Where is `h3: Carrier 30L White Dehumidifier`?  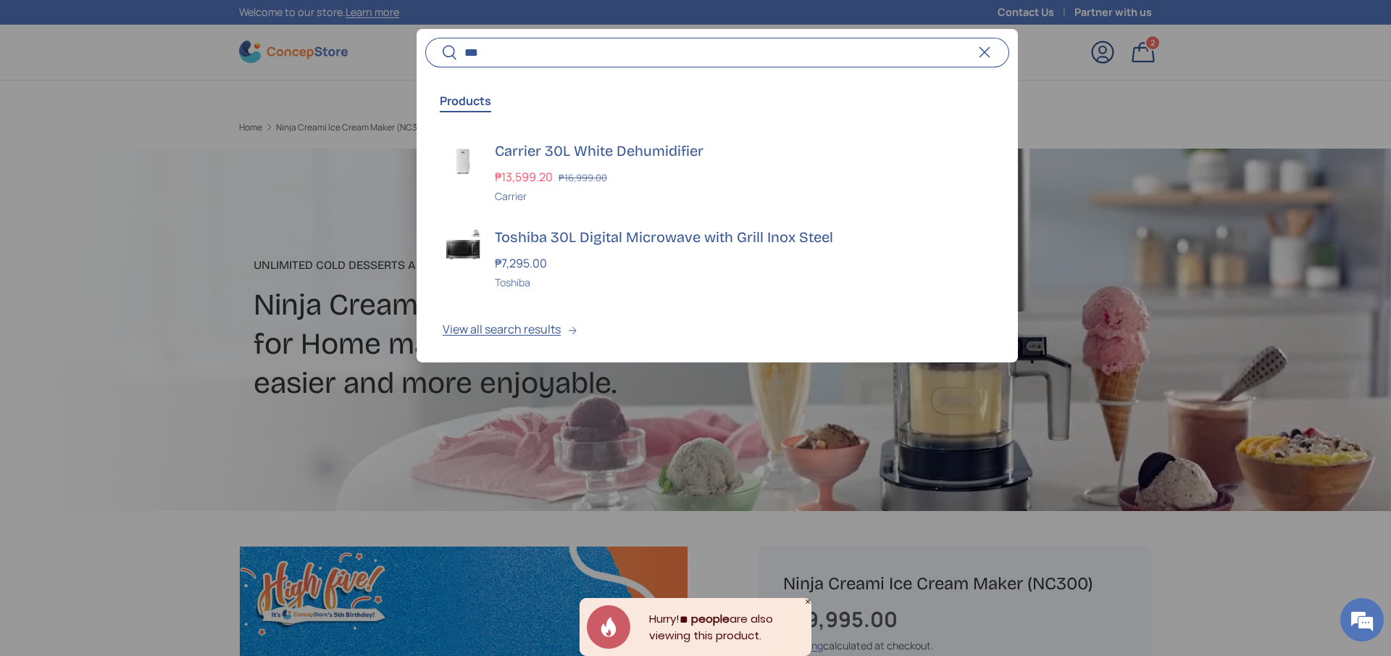 h3: Carrier 30L White Dehumidifier is located at coordinates (743, 151).